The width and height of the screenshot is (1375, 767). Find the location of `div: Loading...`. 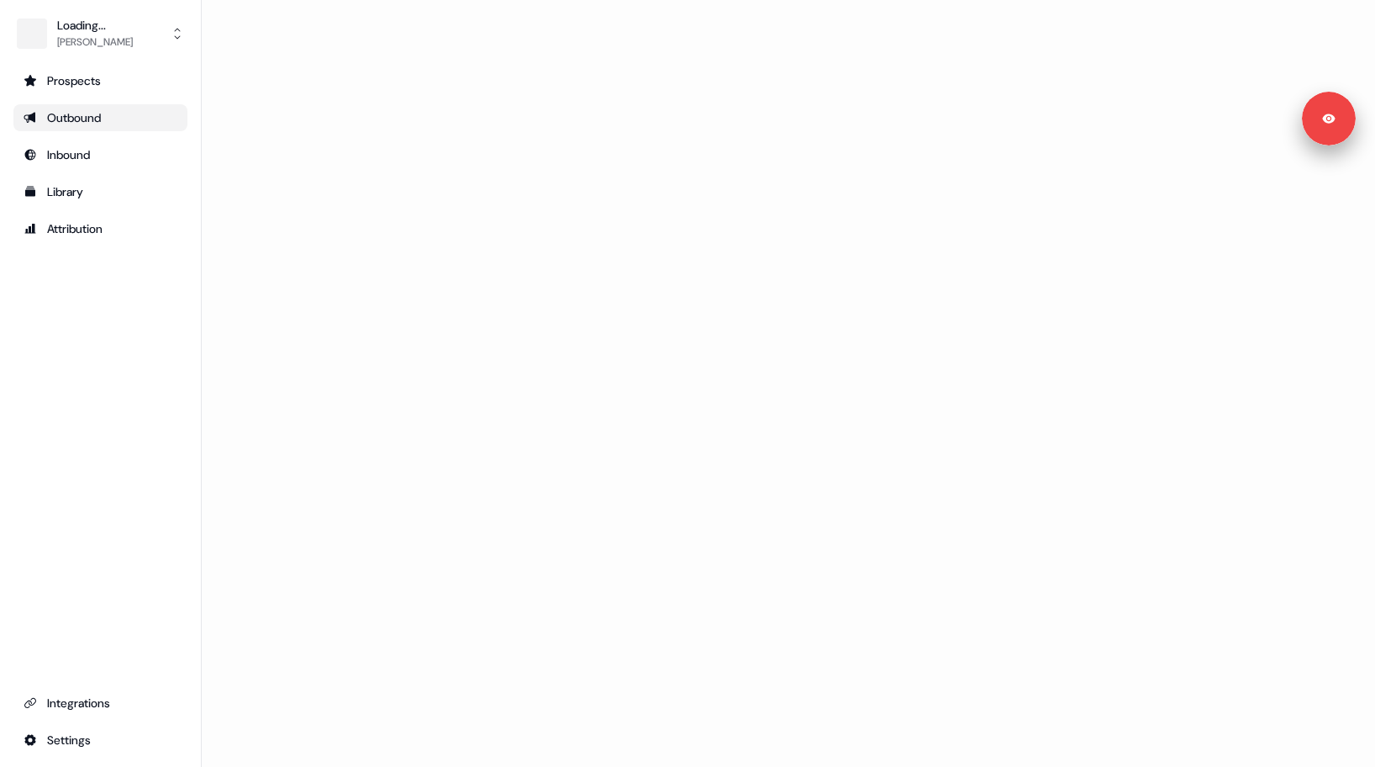

div: Loading... is located at coordinates (95, 25).